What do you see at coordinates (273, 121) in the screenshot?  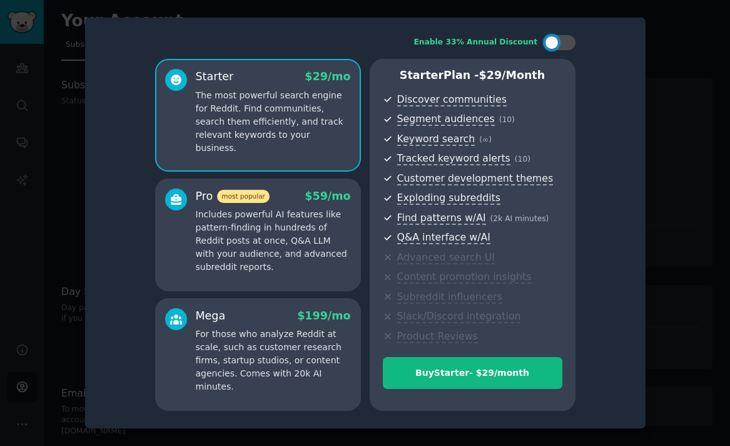 I see `p: The most powerful search engine for Reddit. Find communities, search them efficiently, and track ...` at bounding box center [273, 121].